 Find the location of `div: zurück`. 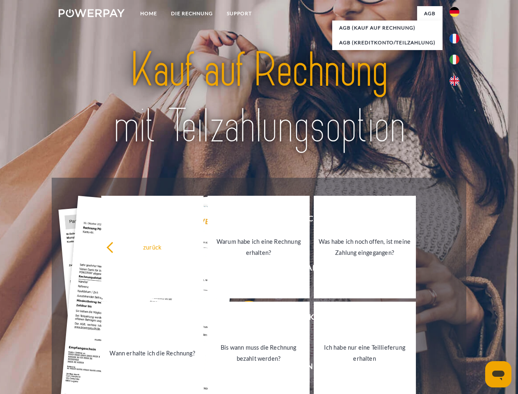

div: zurück is located at coordinates (152, 246).